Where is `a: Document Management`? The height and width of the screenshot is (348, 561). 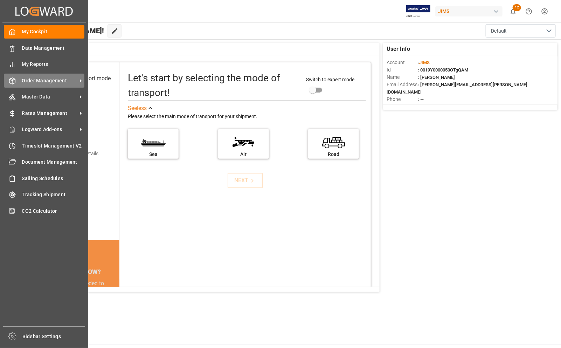
a: Document Management is located at coordinates (44, 162).